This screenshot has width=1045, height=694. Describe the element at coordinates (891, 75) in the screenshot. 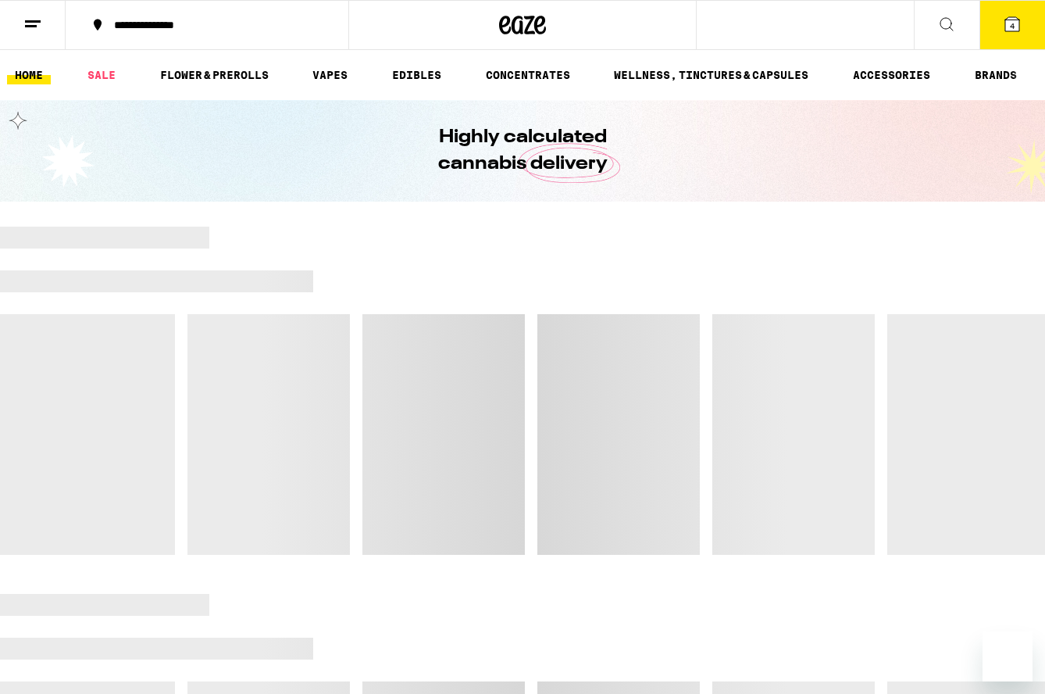

I see `a: ACCESSORIES` at that location.